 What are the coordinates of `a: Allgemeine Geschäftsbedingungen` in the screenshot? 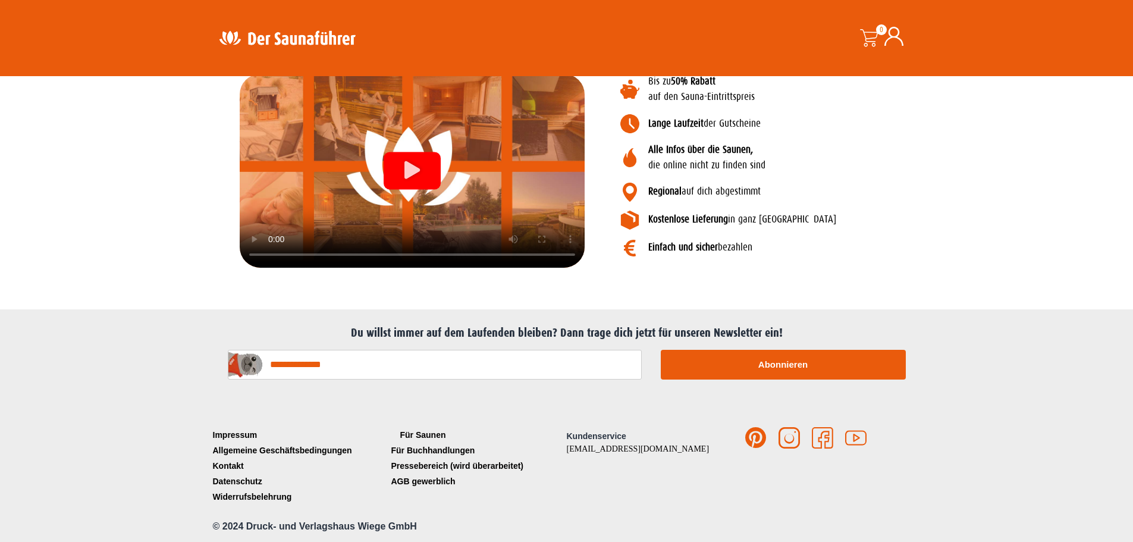 It's located at (299, 450).